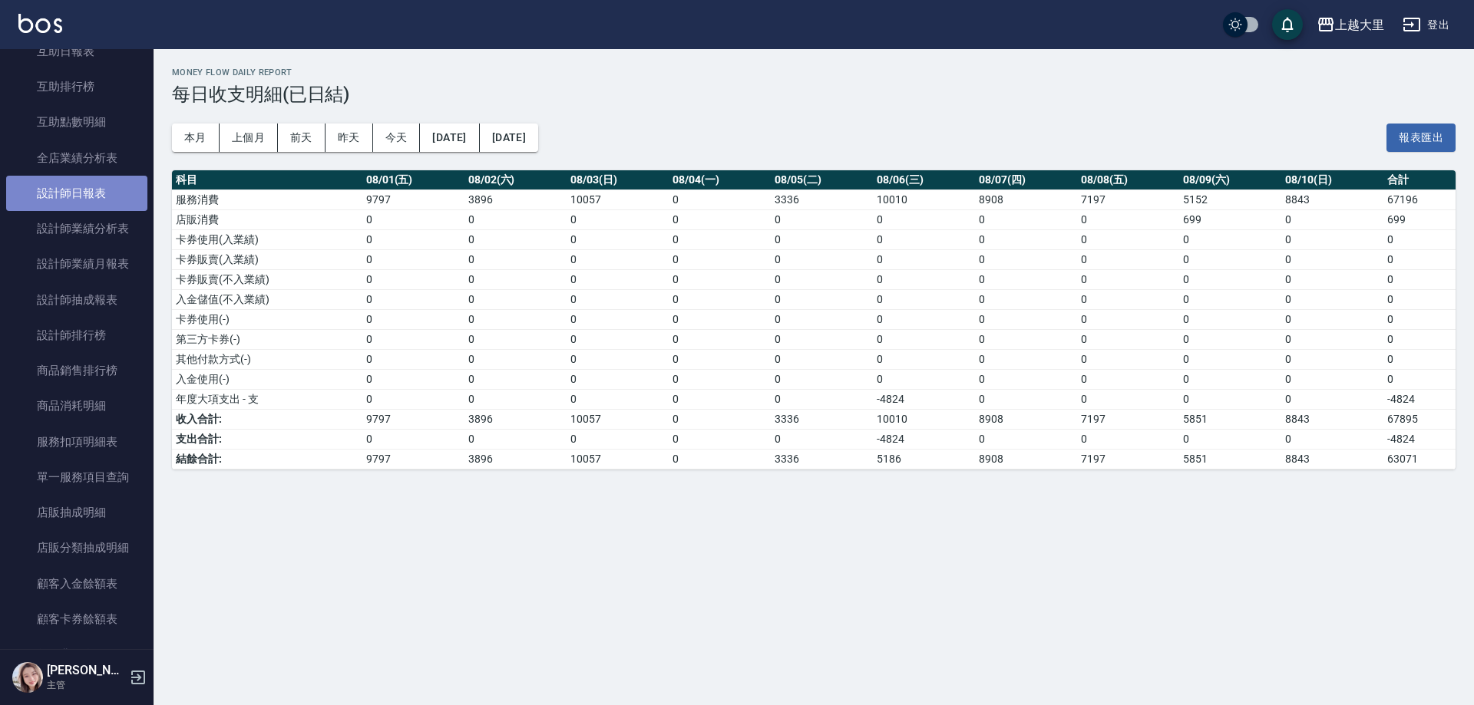  I want to click on p: 主管, so click(86, 685).